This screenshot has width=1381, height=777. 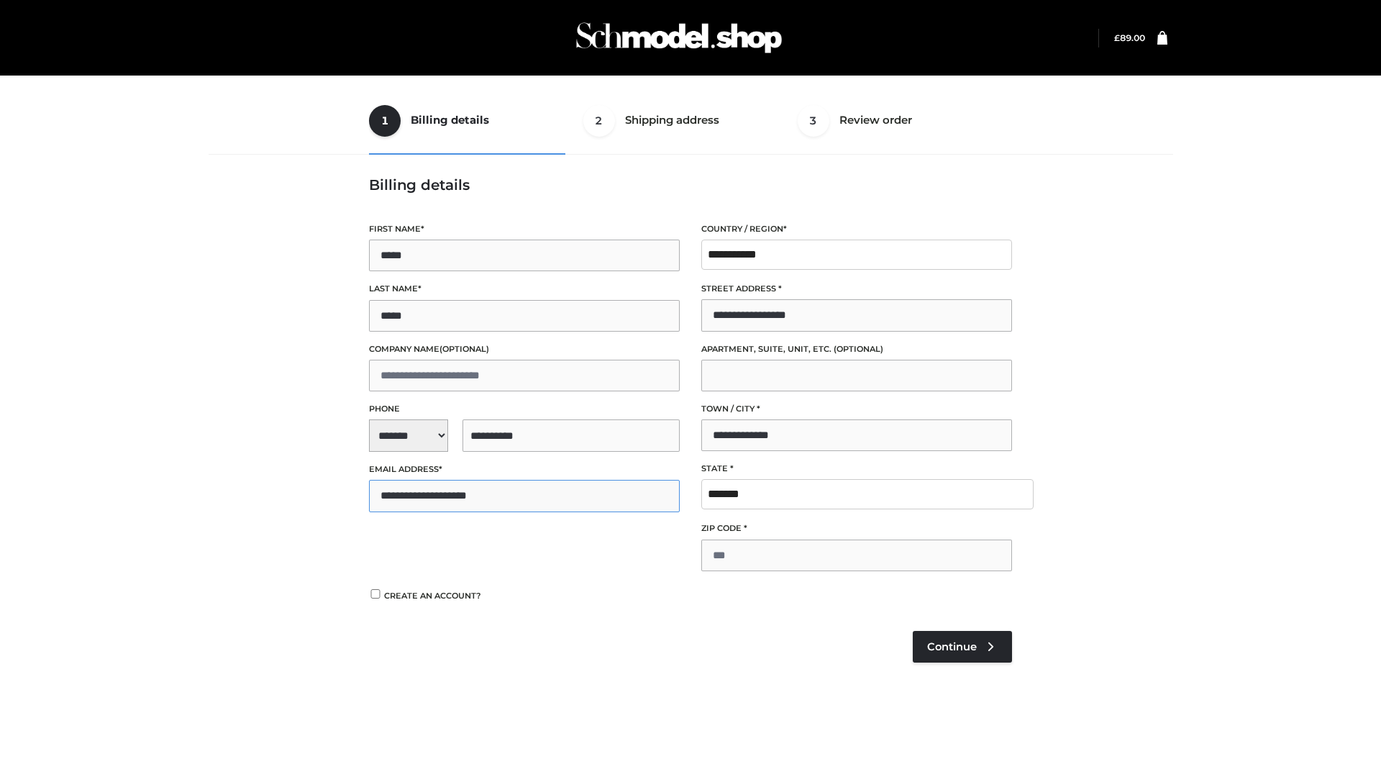 What do you see at coordinates (524, 349) in the screenshot?
I see `label: Company name` at bounding box center [524, 349].